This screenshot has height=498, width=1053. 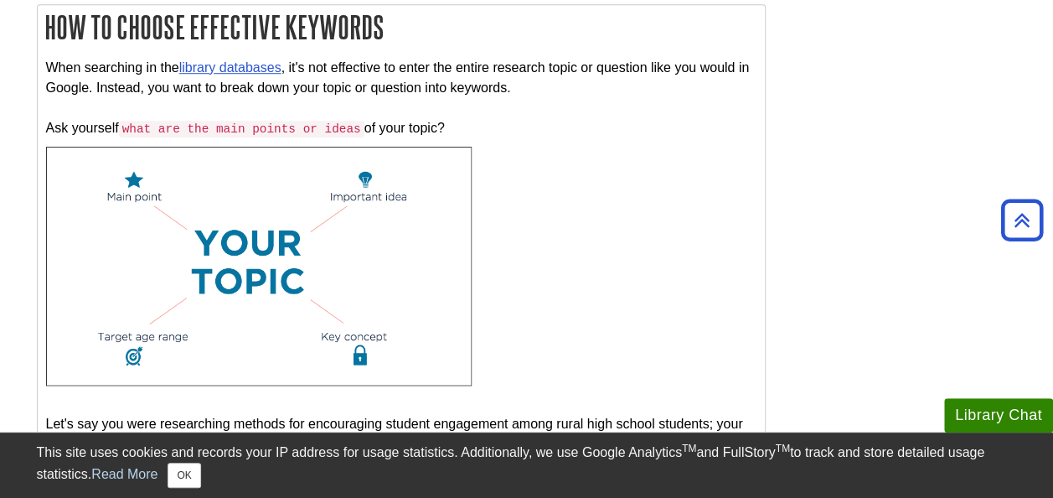 What do you see at coordinates (999, 415) in the screenshot?
I see `button: Library Chat` at bounding box center [999, 415].